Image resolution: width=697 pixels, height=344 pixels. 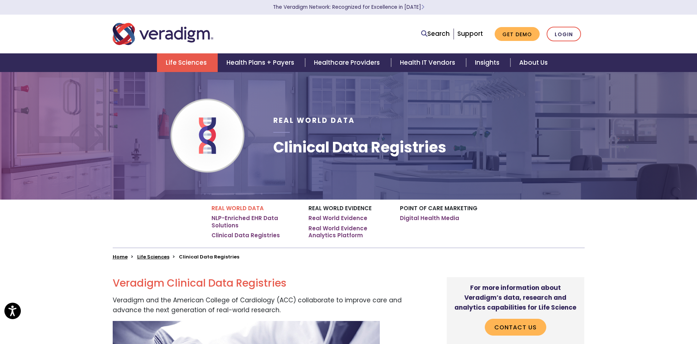 What do you see at coordinates (338, 218) in the screenshot?
I see `a: Real World Evidence` at bounding box center [338, 218].